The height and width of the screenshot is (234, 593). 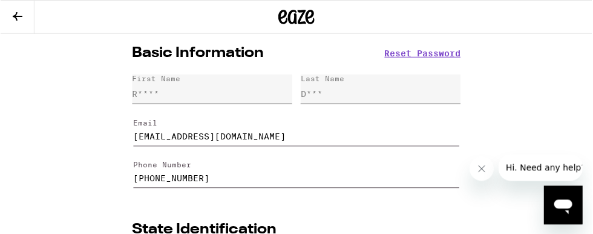 I want to click on form: Edit Phone Number, so click(x=297, y=172).